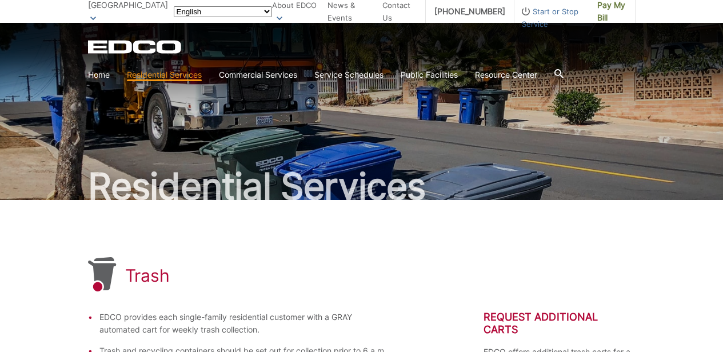 The width and height of the screenshot is (723, 352). I want to click on li: EDCO provides each single-family residential customer with a GRAY automated cart for weekly trash..., so click(246, 324).